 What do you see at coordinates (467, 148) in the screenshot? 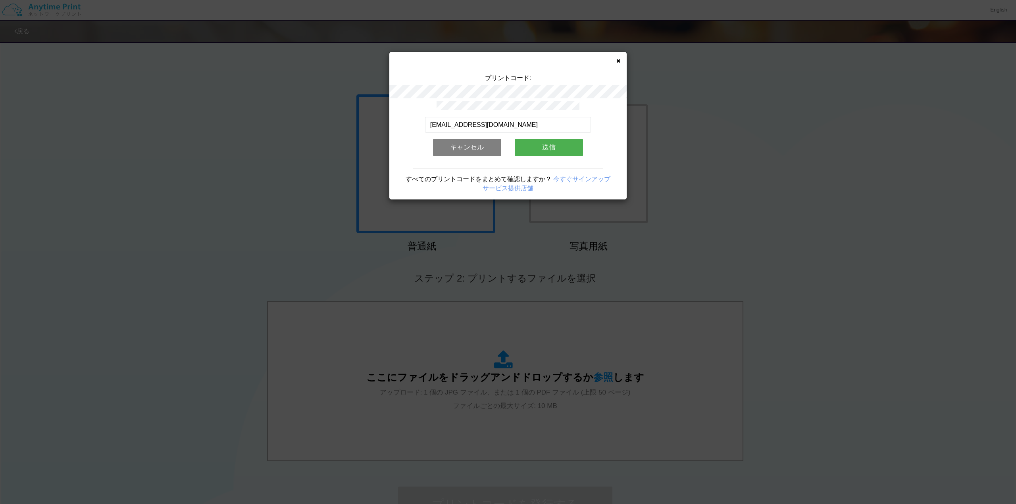
I see `button: キャンセル` at bounding box center [467, 148].